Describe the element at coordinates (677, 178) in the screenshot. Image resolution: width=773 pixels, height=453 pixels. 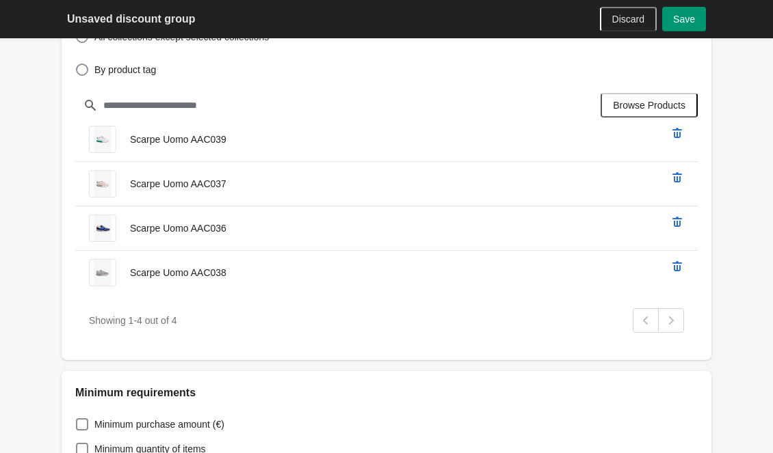
I see `button: remove Scarpe Uomo AAC037’s product` at that location.